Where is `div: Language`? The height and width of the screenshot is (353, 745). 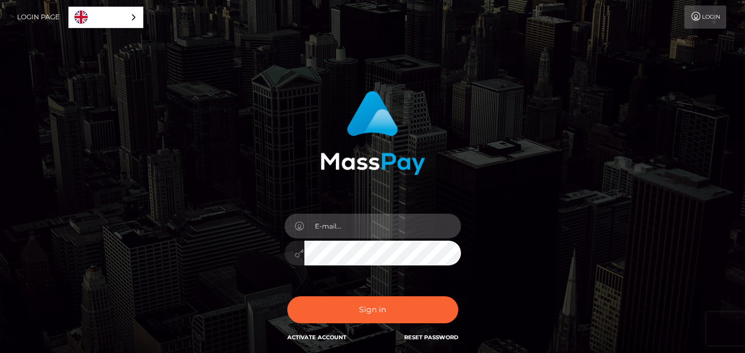
div: Language is located at coordinates (106, 17).